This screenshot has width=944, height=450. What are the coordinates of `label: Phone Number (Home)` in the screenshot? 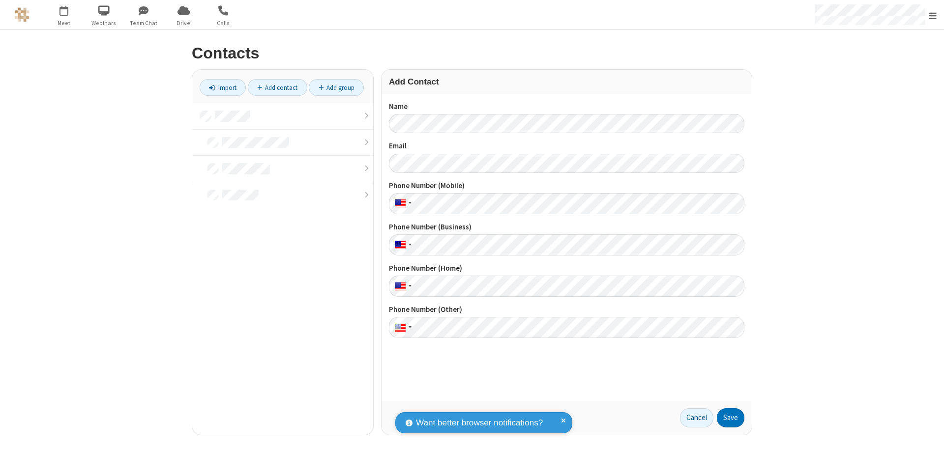 It's located at (566, 268).